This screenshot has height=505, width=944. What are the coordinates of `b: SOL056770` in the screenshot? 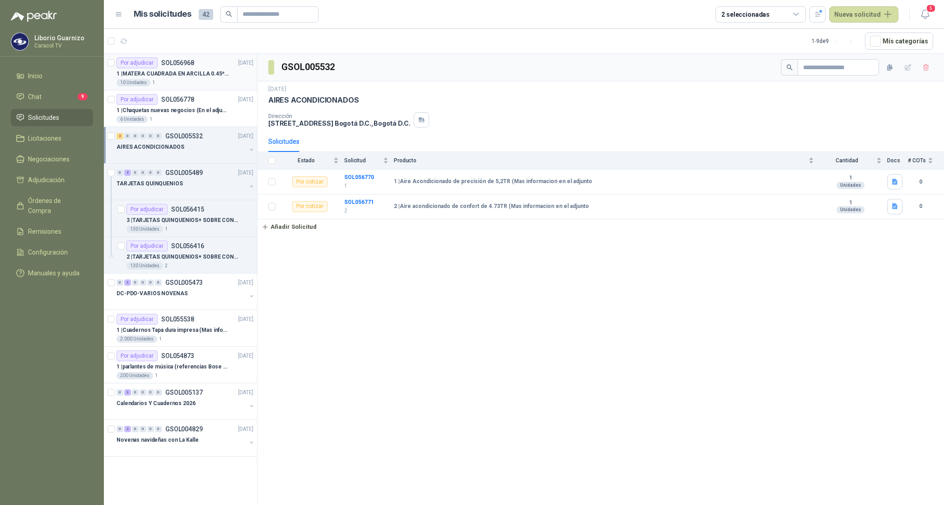 It's located at (359, 177).